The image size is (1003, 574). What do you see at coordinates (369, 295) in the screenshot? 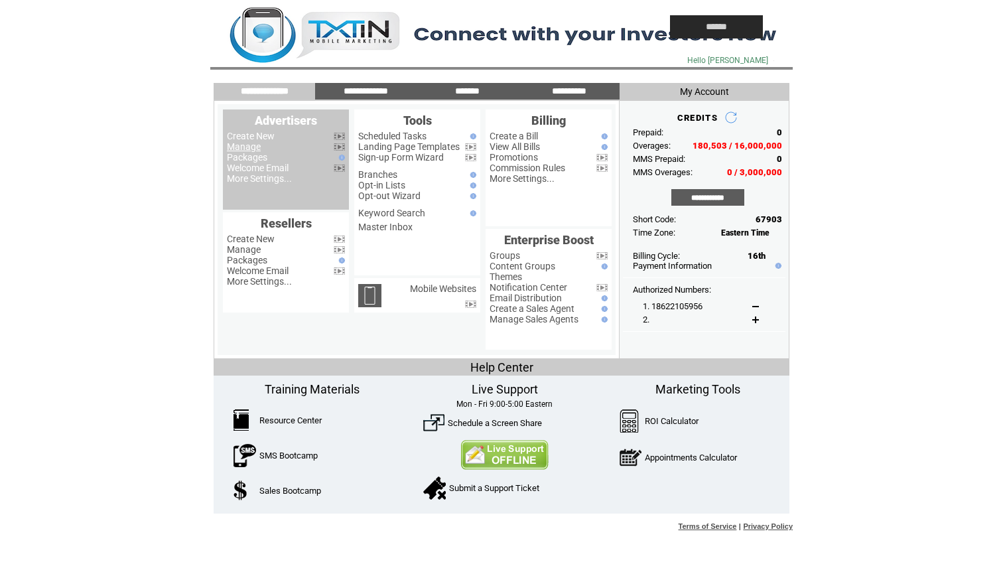
I see `img: mobile-websites.png` at bounding box center [369, 295].